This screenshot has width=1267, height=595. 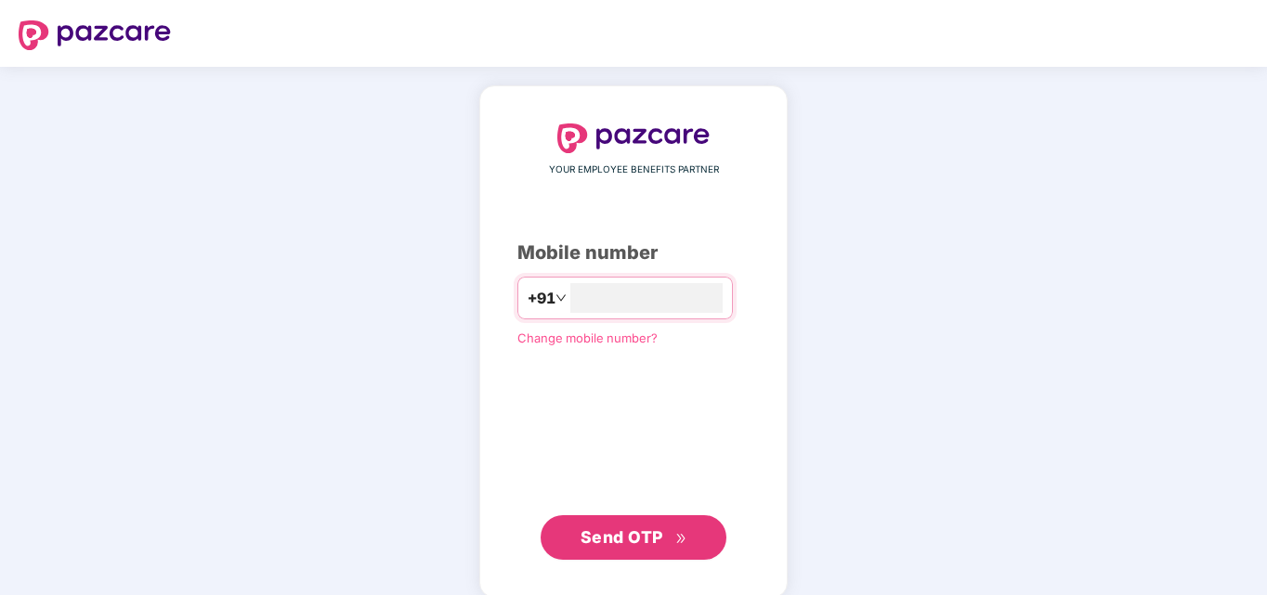 I want to click on span: YOUR EMPLOYEE BENEFITS PARTNER, so click(x=633, y=170).